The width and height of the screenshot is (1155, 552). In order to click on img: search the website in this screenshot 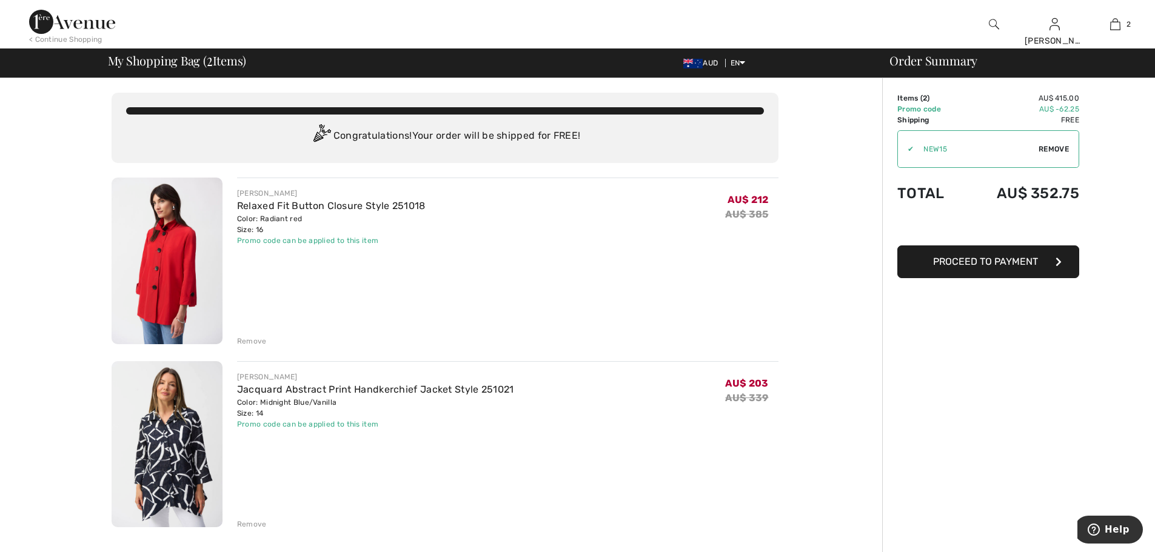, I will do `click(994, 24)`.